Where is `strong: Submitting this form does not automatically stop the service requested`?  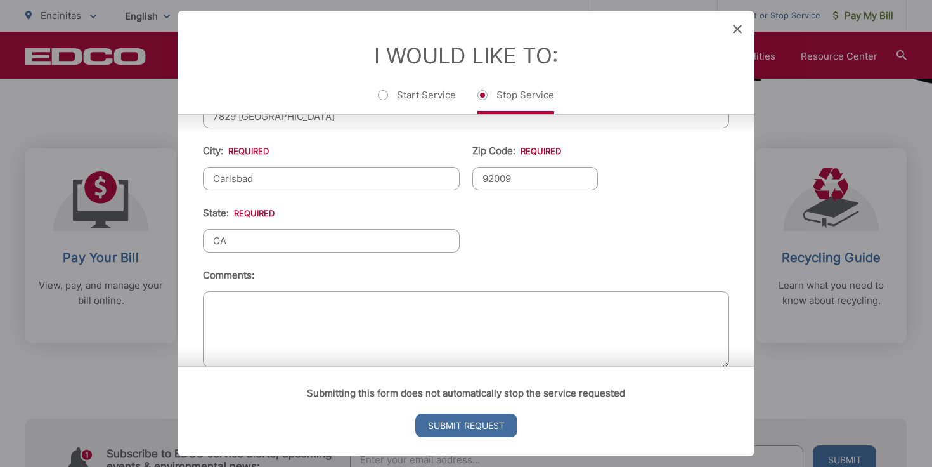 strong: Submitting this form does not automatically stop the service requested is located at coordinates (466, 393).